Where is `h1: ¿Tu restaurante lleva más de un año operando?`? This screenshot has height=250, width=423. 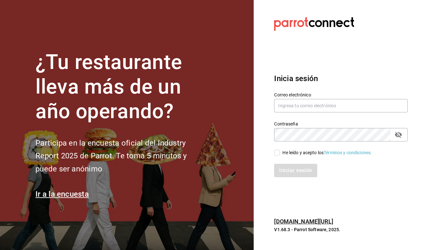 h1: ¿Tu restaurante lleva más de un año operando? is located at coordinates (122, 87).